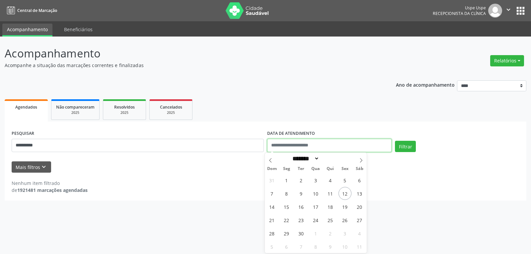 This screenshot has height=254, width=531. I want to click on span: Seg, so click(286, 169).